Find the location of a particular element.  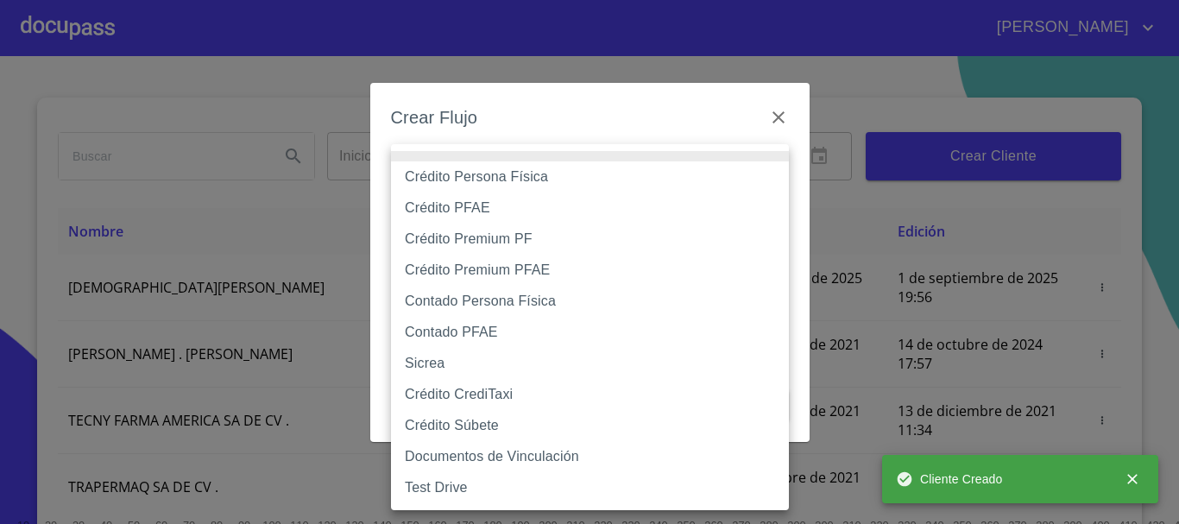

button: close is located at coordinates (1132, 479).